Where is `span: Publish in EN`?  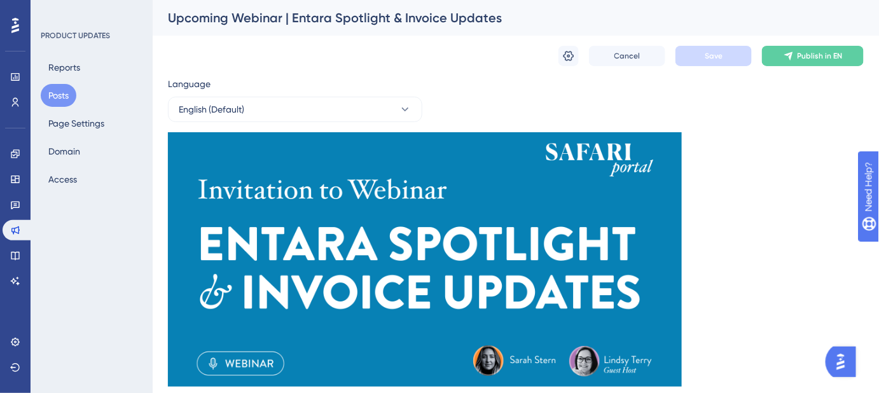
span: Publish in EN is located at coordinates (820, 56).